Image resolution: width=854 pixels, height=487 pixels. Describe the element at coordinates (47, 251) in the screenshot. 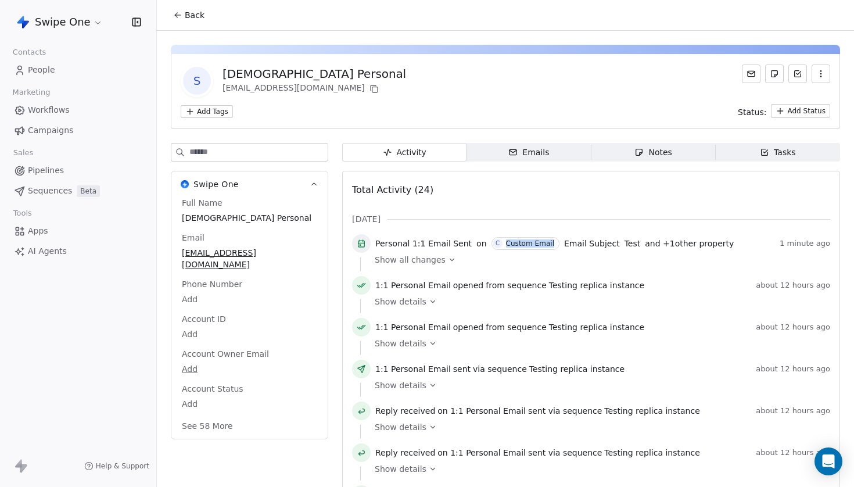

I see `span: AI Agents` at that location.